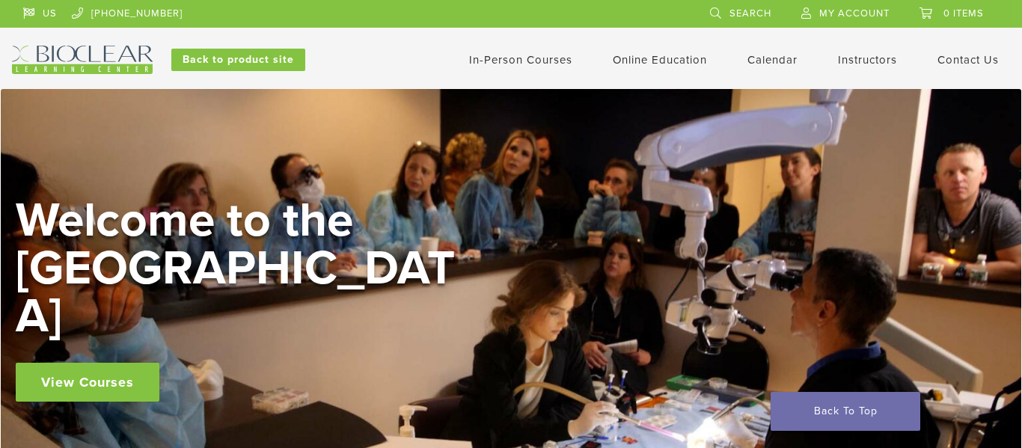  I want to click on a: Back to product site, so click(238, 60).